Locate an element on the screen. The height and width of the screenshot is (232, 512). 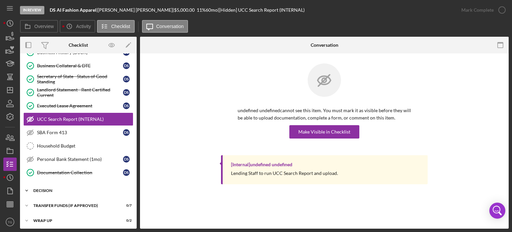
div: Landlord Statement - Rent Certified Current is located at coordinates (80, 92).